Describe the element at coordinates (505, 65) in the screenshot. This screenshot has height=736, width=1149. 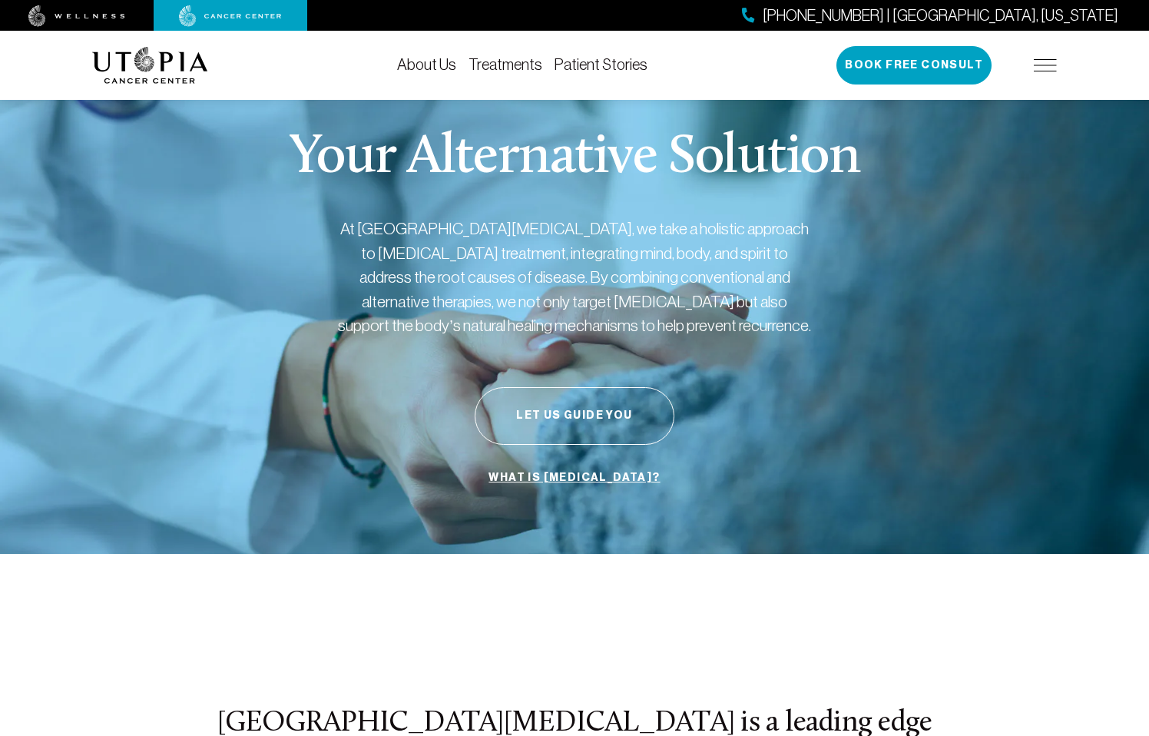
I see `a: Treatments` at that location.